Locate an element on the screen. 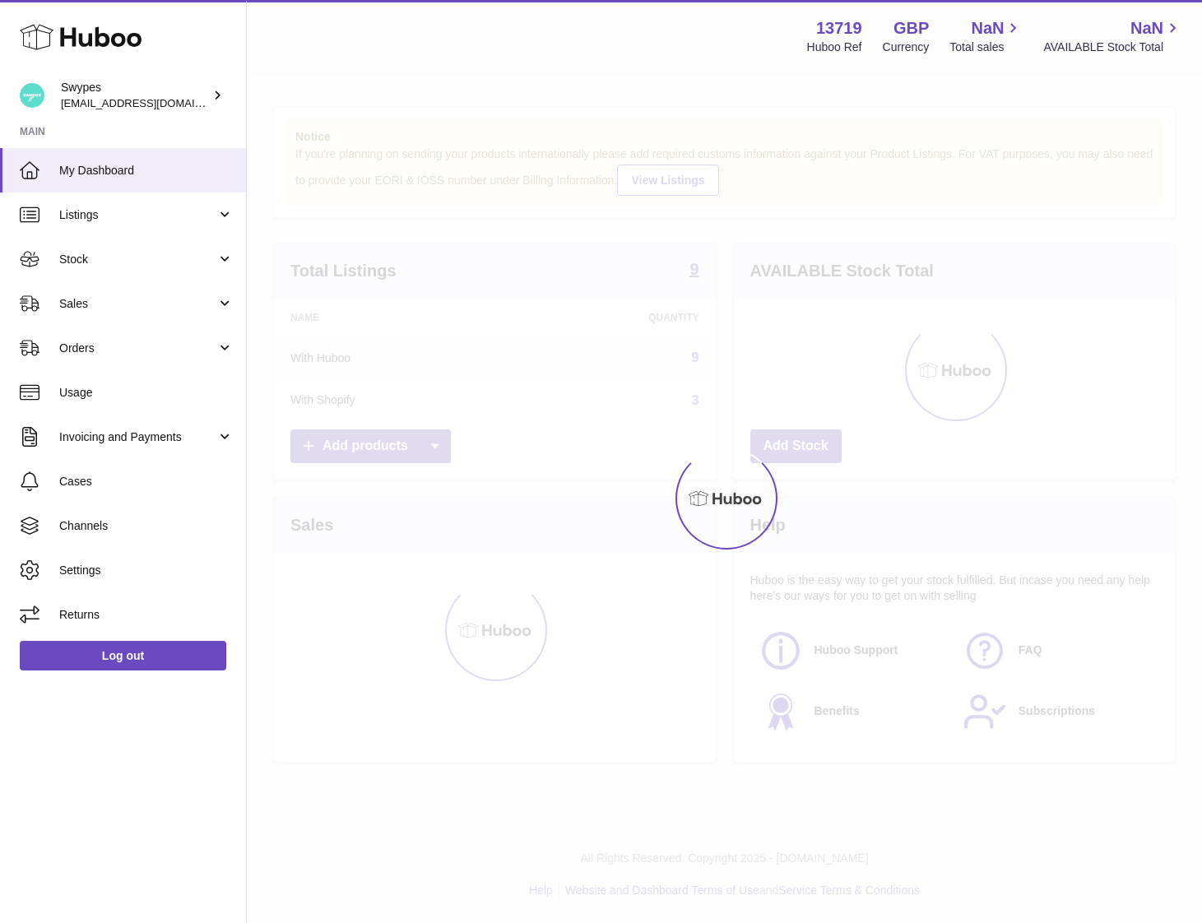 Image resolution: width=1202 pixels, height=923 pixels. span: Stock is located at coordinates (137, 259).